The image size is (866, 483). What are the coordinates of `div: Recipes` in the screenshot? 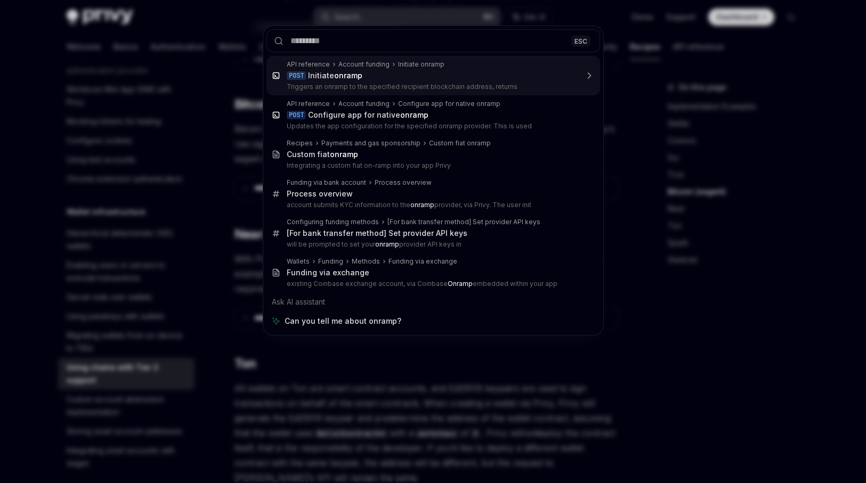 It's located at (299, 143).